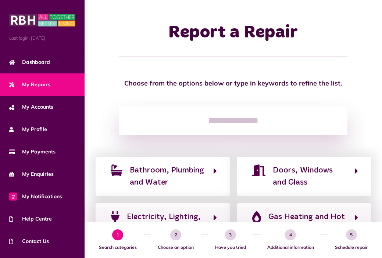 The width and height of the screenshot is (382, 258). Describe the element at coordinates (304, 176) in the screenshot. I see `button: Doors, Windows and Glass` at that location.